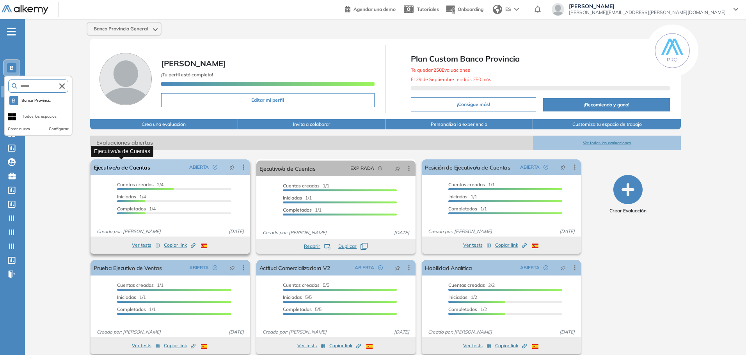  Describe the element at coordinates (317, 246) in the screenshot. I see `button: Reabrir` at that location.